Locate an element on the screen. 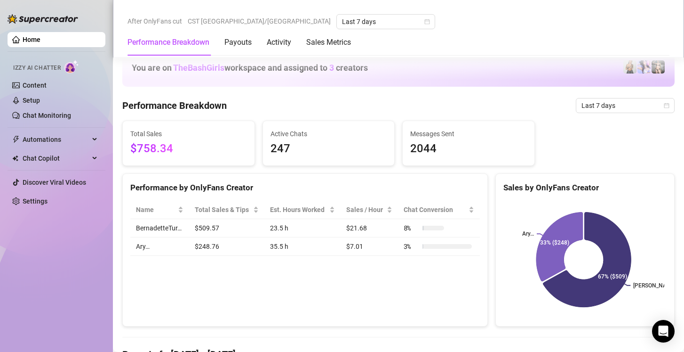 This screenshot has width=684, height=352. span: 3 % is located at coordinates (411, 246).